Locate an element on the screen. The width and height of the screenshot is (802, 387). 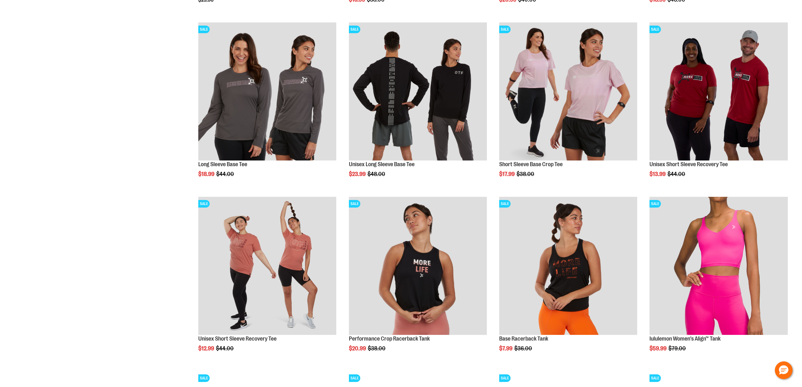
a: Unisex Long Sleeve Base Tee is located at coordinates (382, 164).